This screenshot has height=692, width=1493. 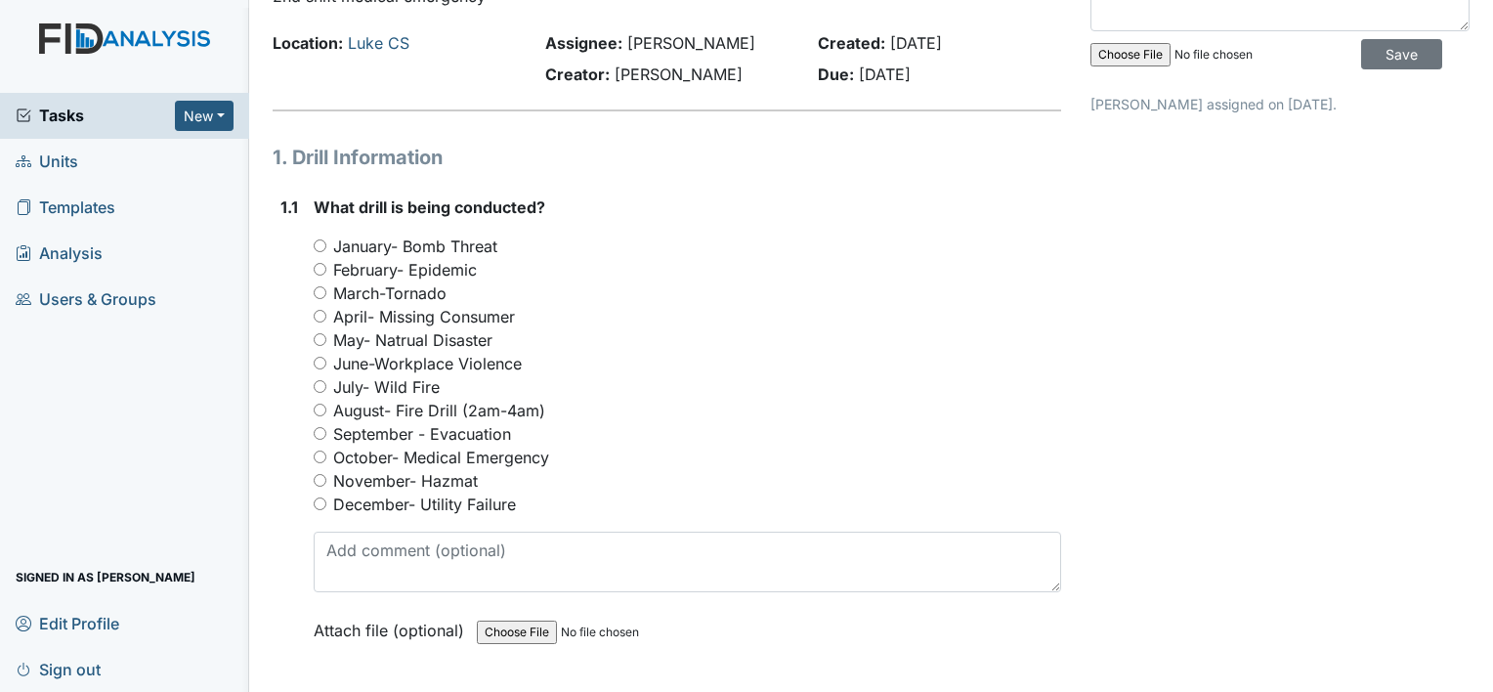 I want to click on strong: Location:, so click(x=308, y=43).